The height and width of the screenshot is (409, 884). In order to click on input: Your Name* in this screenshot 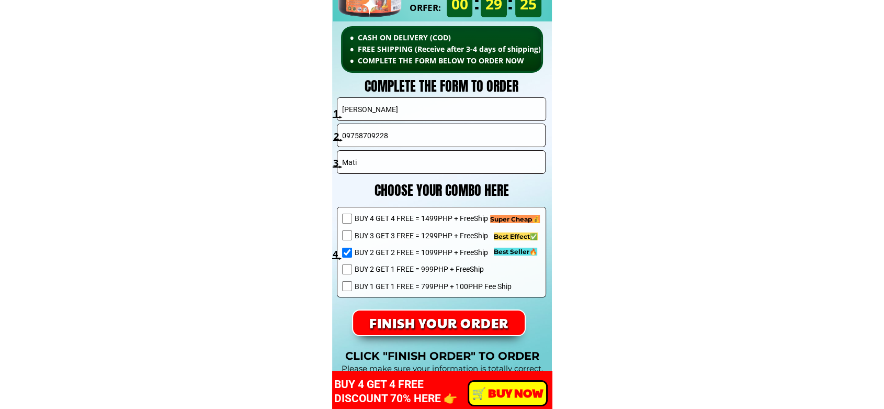, I will do `click(442, 109)`.